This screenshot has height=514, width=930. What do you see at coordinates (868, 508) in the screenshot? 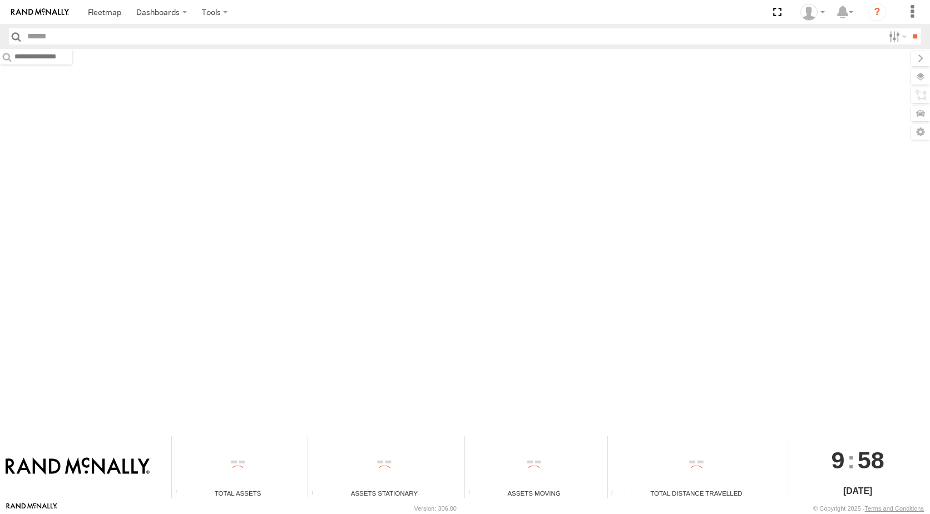
I see `div: © Copyright 2025 -` at bounding box center [868, 508].